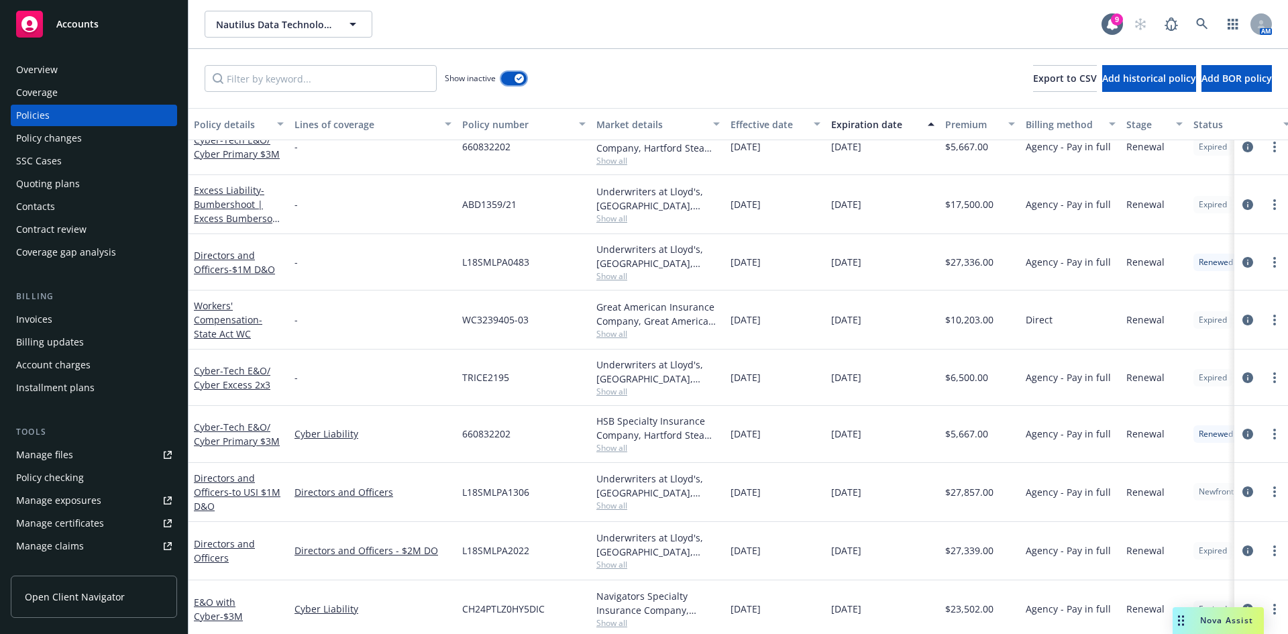  I want to click on a: Contacts, so click(94, 207).